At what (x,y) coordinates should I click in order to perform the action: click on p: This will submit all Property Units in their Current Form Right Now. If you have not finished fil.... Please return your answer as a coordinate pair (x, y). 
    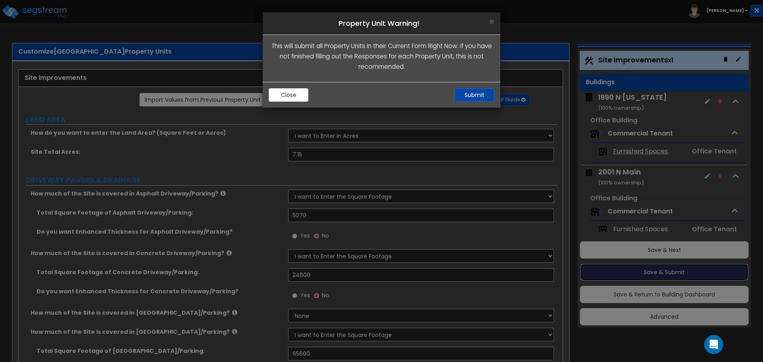
    Looking at the image, I should click on (382, 56).